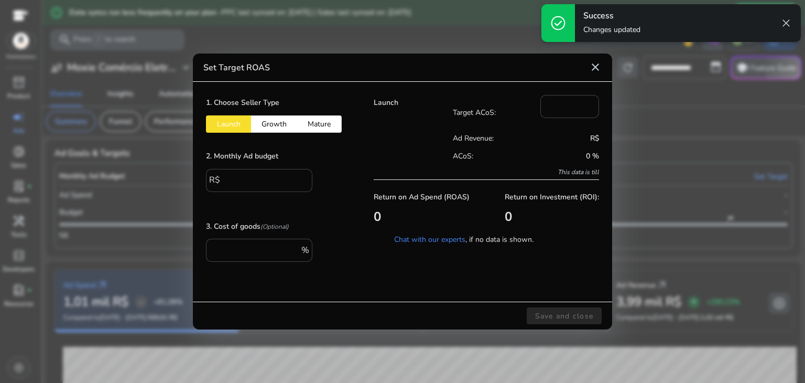 Image resolution: width=805 pixels, height=383 pixels. What do you see at coordinates (526, 172) in the screenshot?
I see `p: This data is till` at bounding box center [526, 172].